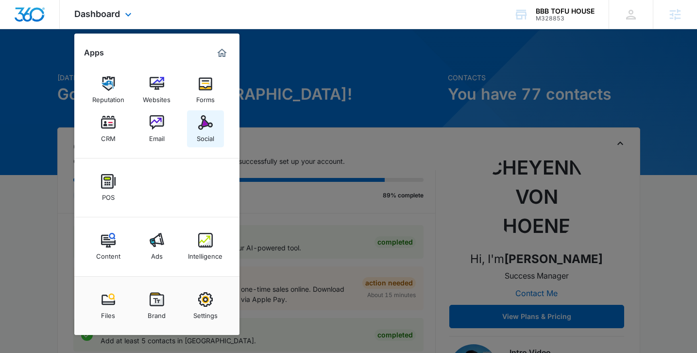  What do you see at coordinates (157, 305) in the screenshot?
I see `a: Brand` at bounding box center [157, 305].